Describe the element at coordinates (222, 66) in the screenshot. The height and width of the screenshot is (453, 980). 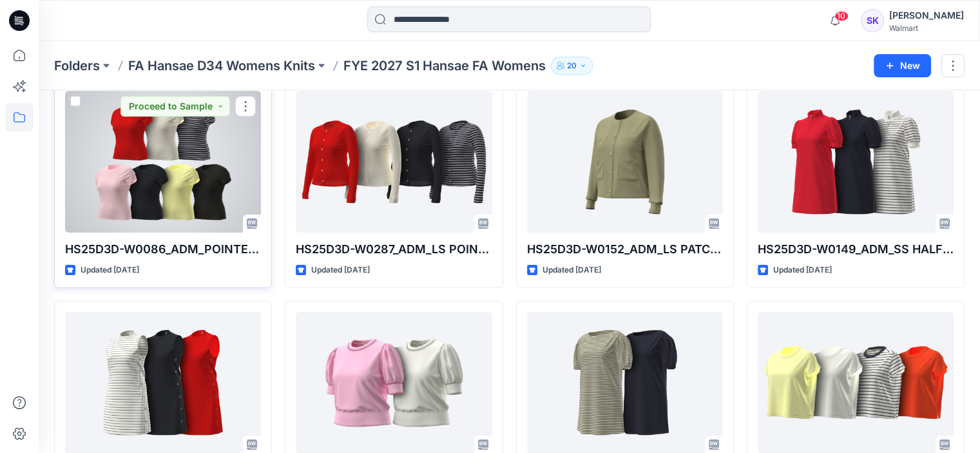
I see `a: FA Hansae D34 Womens Knits` at that location.